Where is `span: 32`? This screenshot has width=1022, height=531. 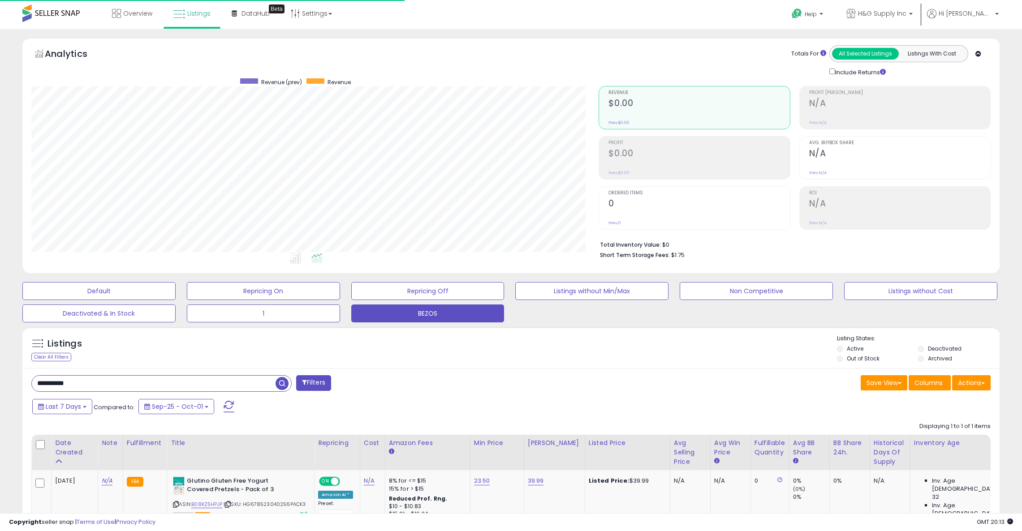
span: 32 is located at coordinates (936, 497).